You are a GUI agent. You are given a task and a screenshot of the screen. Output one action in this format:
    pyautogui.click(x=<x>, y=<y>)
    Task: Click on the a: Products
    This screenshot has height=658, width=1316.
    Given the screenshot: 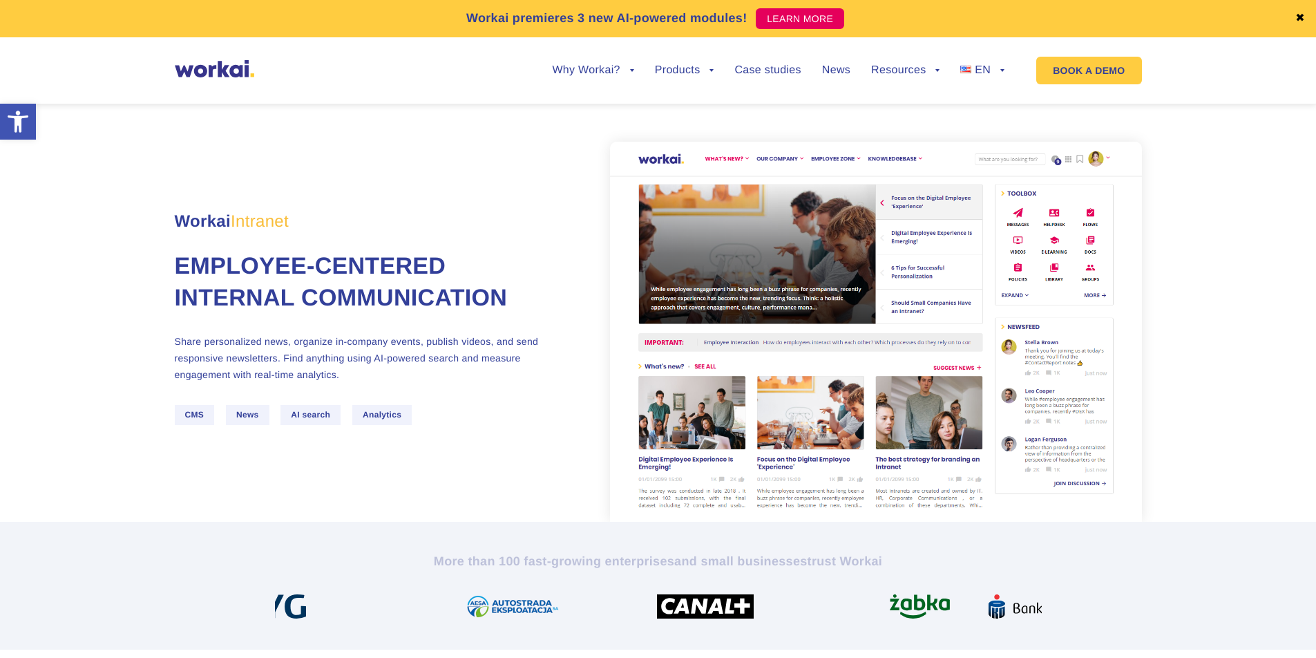 What is the action you would take?
    pyautogui.click(x=685, y=70)
    